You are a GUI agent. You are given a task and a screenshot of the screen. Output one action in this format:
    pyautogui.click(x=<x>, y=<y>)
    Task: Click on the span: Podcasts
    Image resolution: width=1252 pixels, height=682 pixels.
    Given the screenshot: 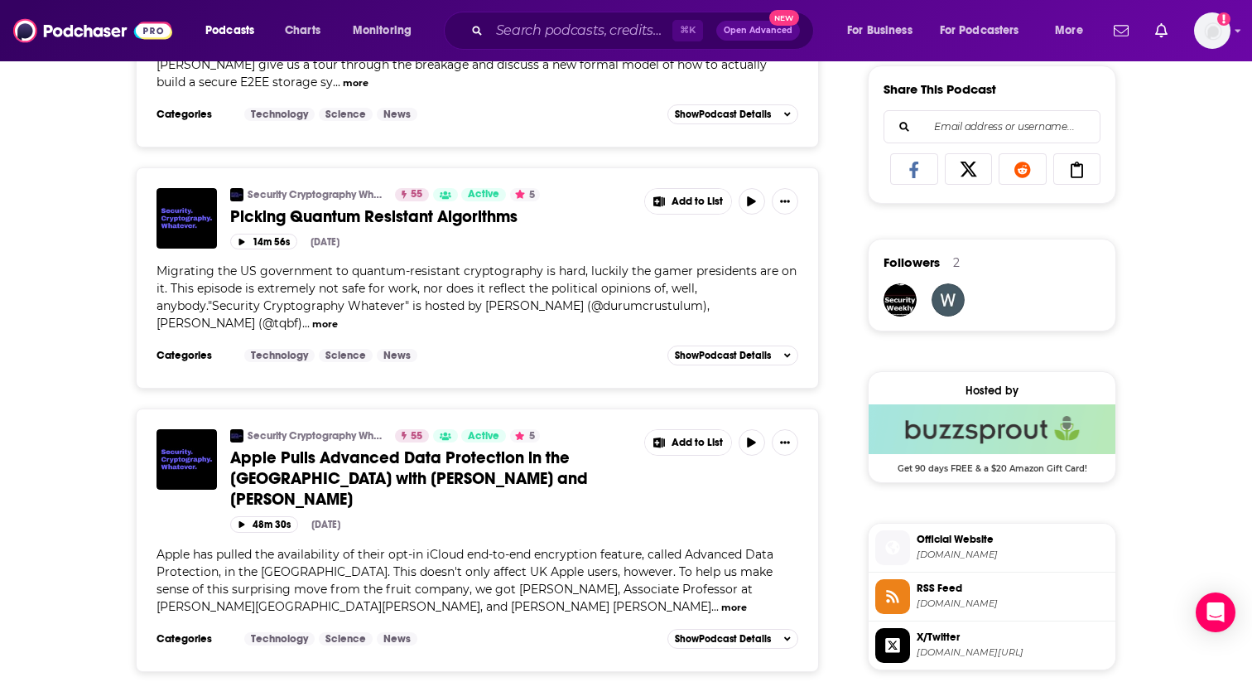 What is the action you would take?
    pyautogui.click(x=229, y=31)
    